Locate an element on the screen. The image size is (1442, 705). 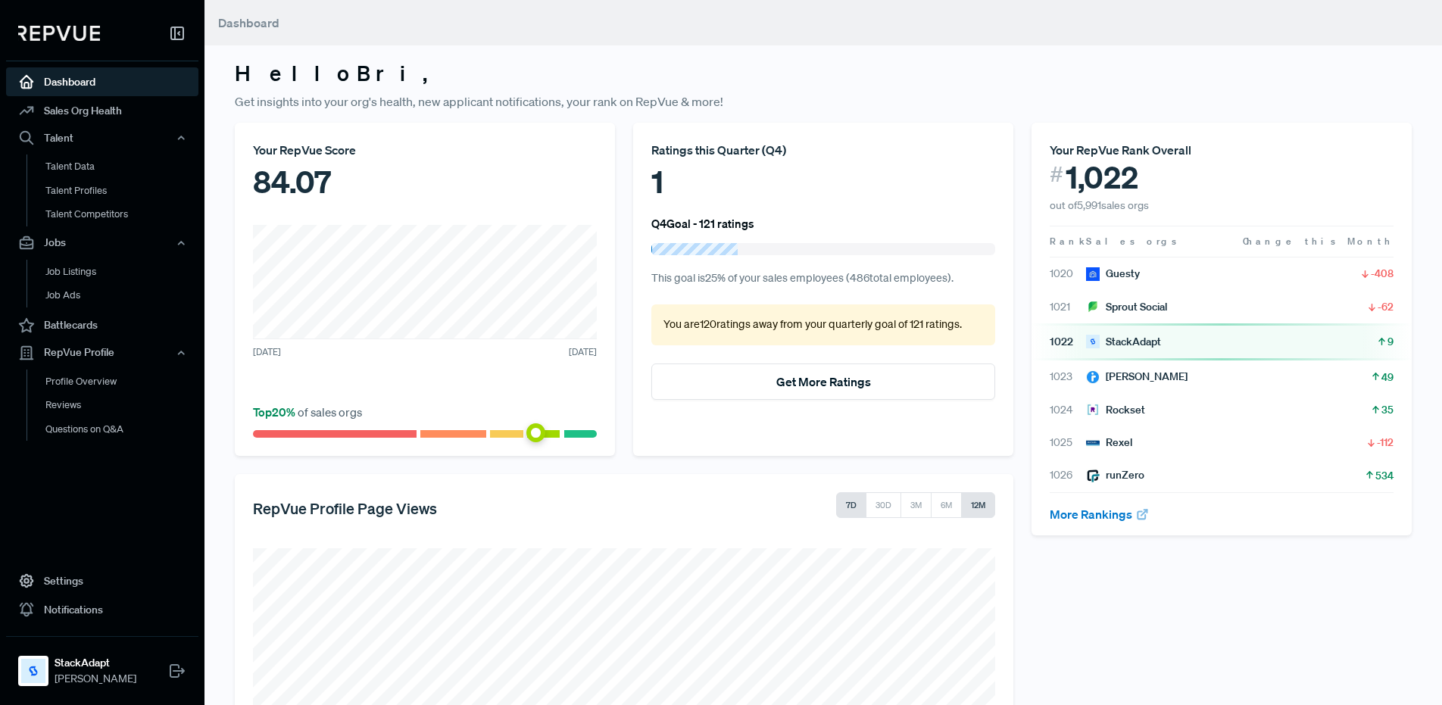
span: 1024 is located at coordinates (1068, 410).